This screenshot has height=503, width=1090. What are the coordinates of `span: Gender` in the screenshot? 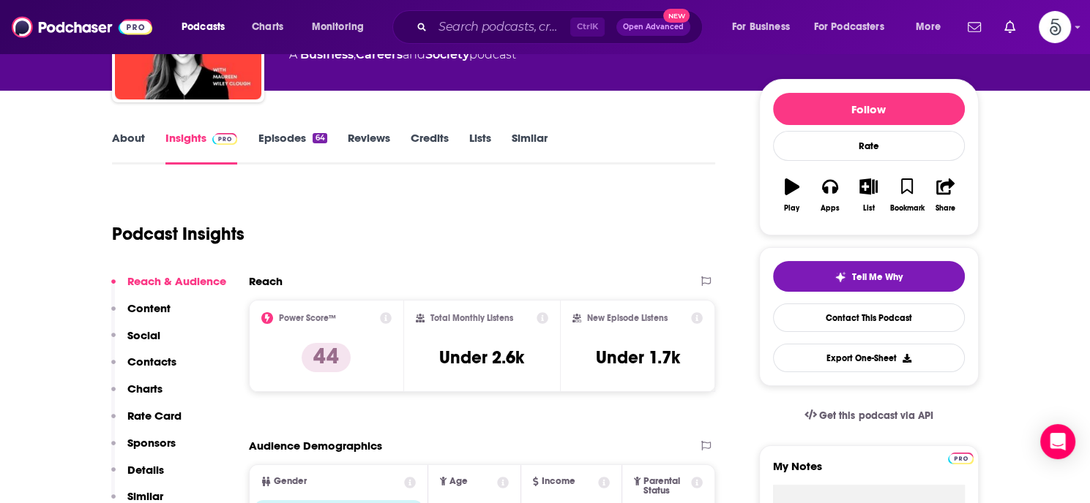 It's located at (290, 482).